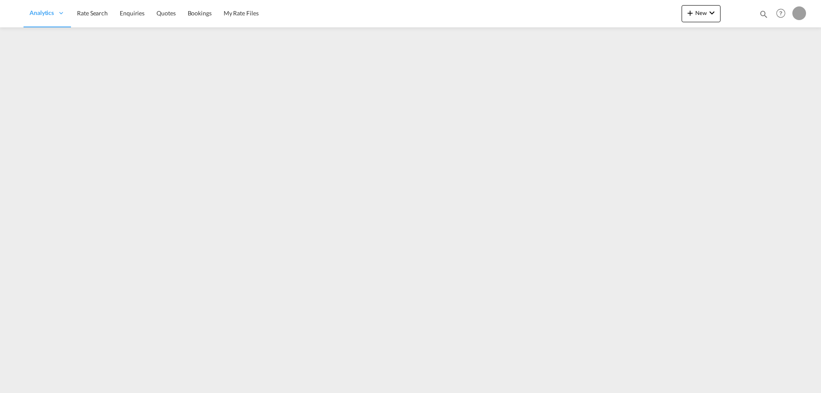 Image resolution: width=821 pixels, height=393 pixels. What do you see at coordinates (764, 14) in the screenshot?
I see `md-icon: icon-magnify` at bounding box center [764, 14].